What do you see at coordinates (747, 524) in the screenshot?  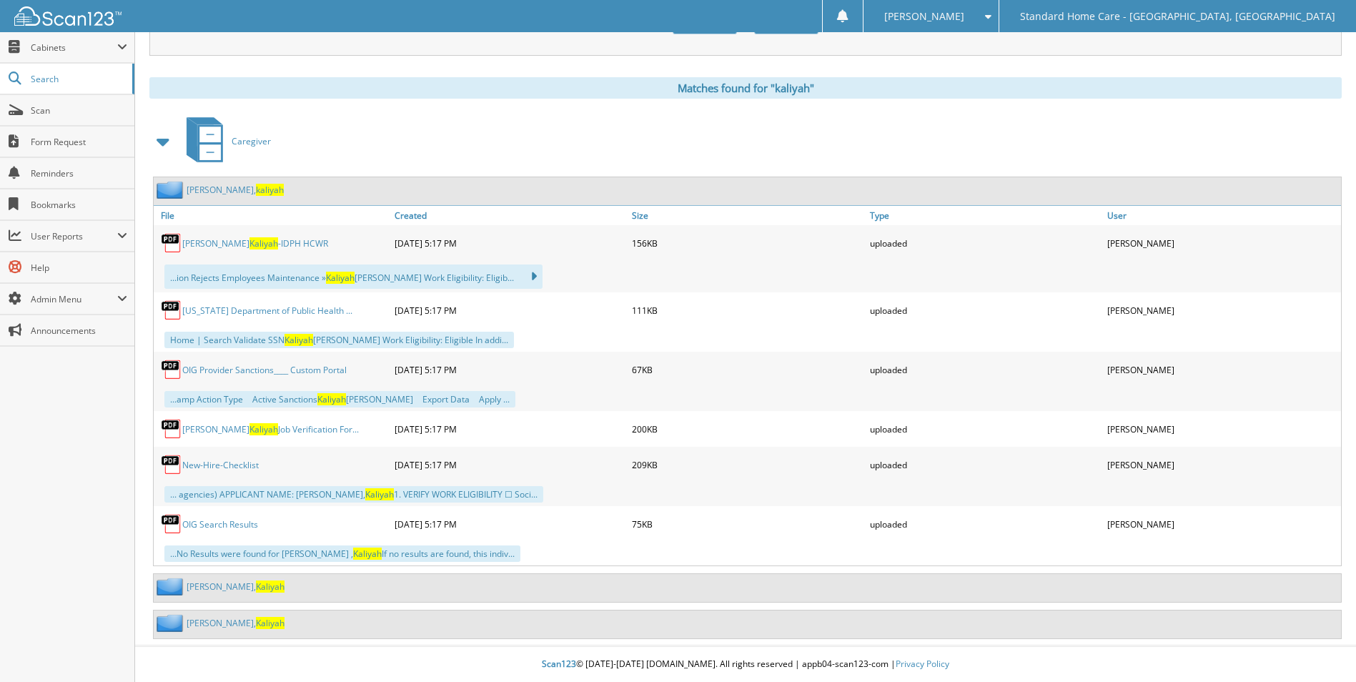 I see `div: 75KB` at bounding box center [747, 524].